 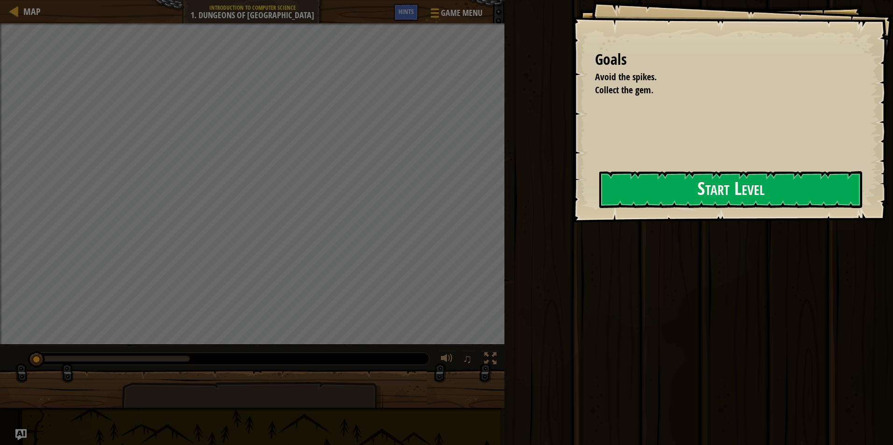 What do you see at coordinates (32, 11) in the screenshot?
I see `span: Map` at bounding box center [32, 11].